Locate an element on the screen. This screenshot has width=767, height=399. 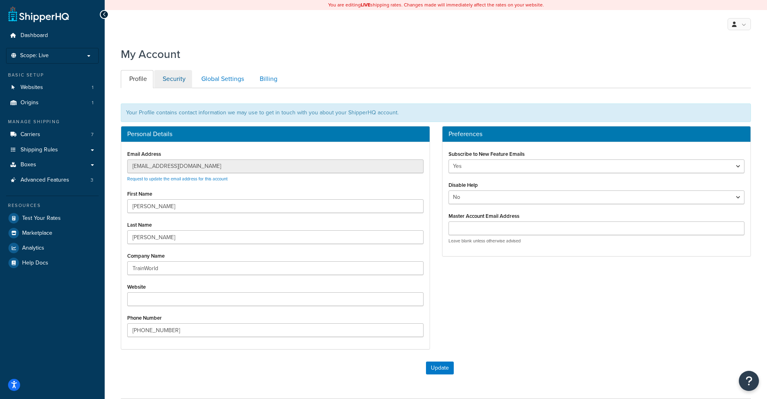
li: Analytics is located at coordinates (52, 248).